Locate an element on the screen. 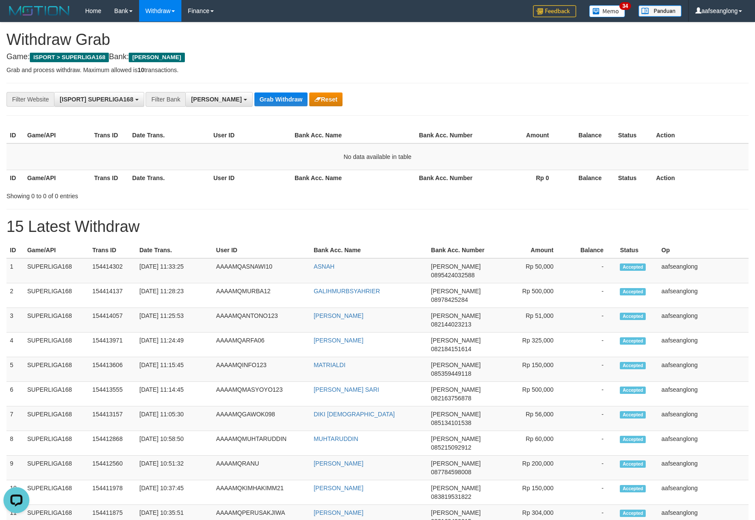  td: 6 is located at coordinates (15, 394).